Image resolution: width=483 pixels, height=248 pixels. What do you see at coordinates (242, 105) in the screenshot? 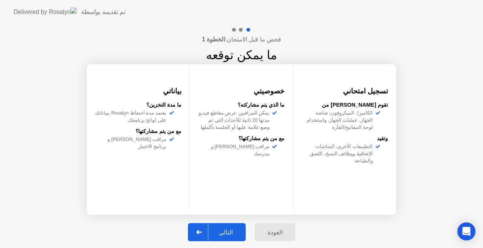
I see `div: ما الذي يتم مشاركته؟` at bounding box center [242, 105].